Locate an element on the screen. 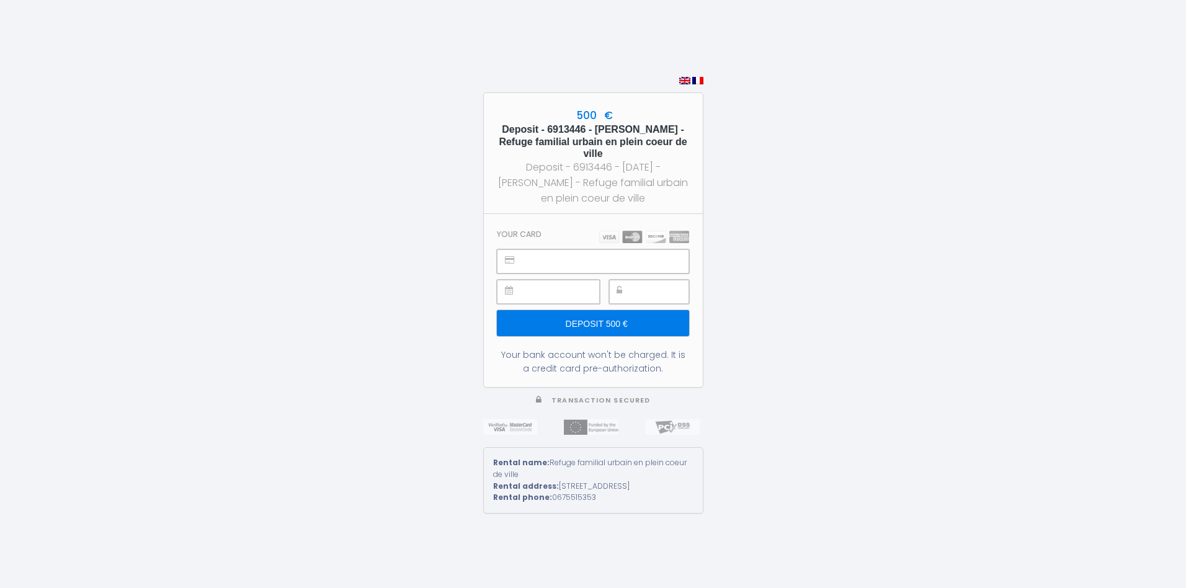 The image size is (1186, 588). img: en.png is located at coordinates (685, 81).